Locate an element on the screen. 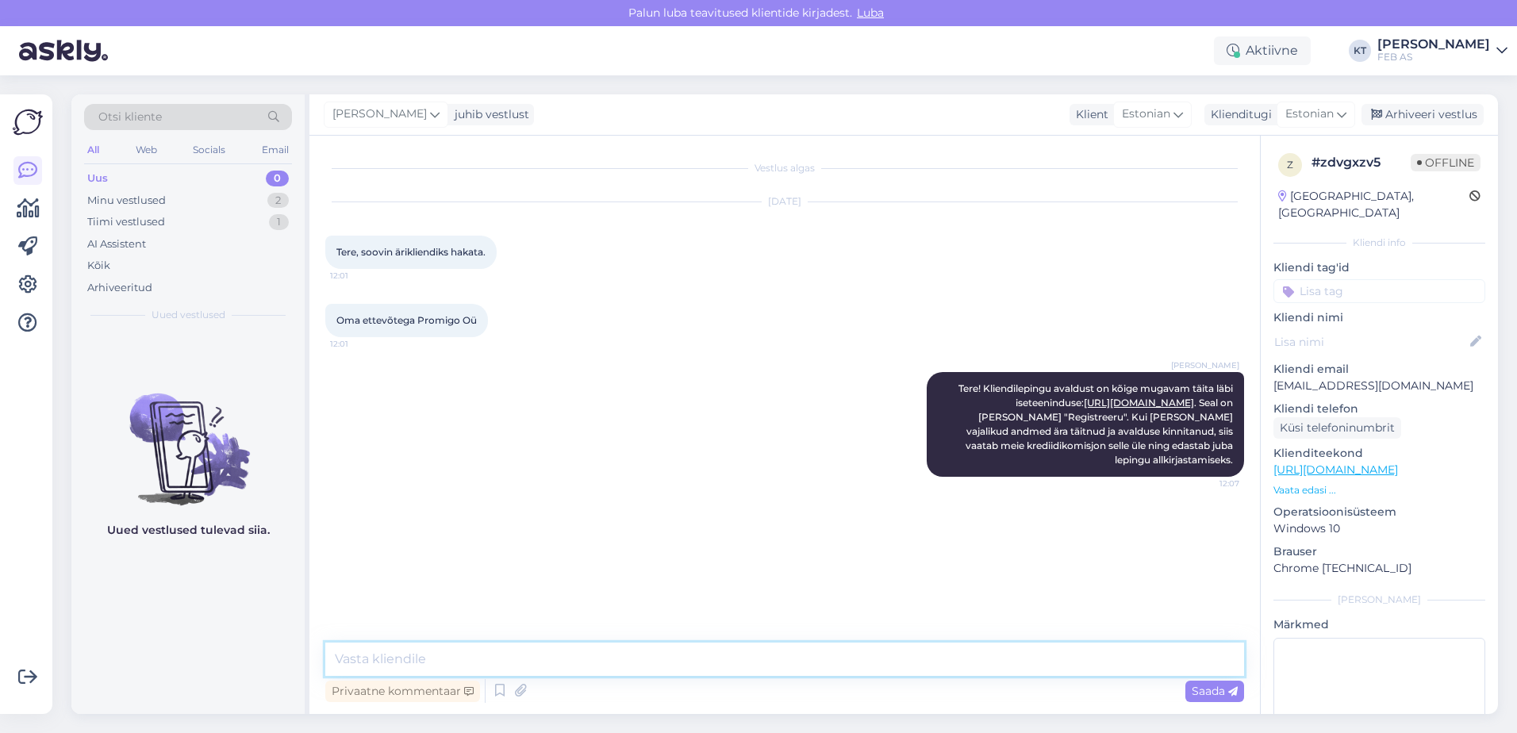 The width and height of the screenshot is (1517, 733). div: Uus is located at coordinates (98, 179).